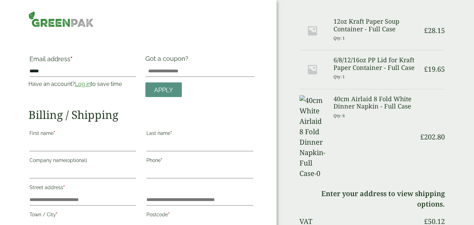 The height and width of the screenshot is (225, 474). Describe the element at coordinates (200, 215) in the screenshot. I see `label: Postcode` at that location.